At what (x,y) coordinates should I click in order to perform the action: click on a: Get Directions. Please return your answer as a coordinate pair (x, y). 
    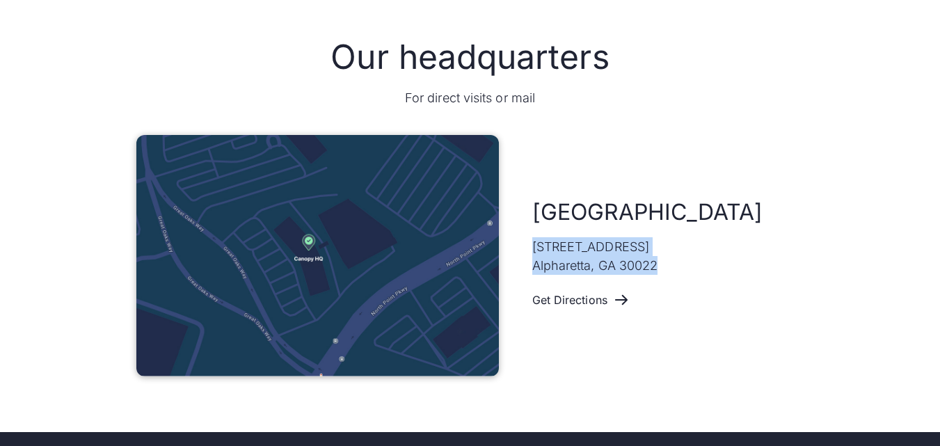
    Looking at the image, I should click on (581, 300).